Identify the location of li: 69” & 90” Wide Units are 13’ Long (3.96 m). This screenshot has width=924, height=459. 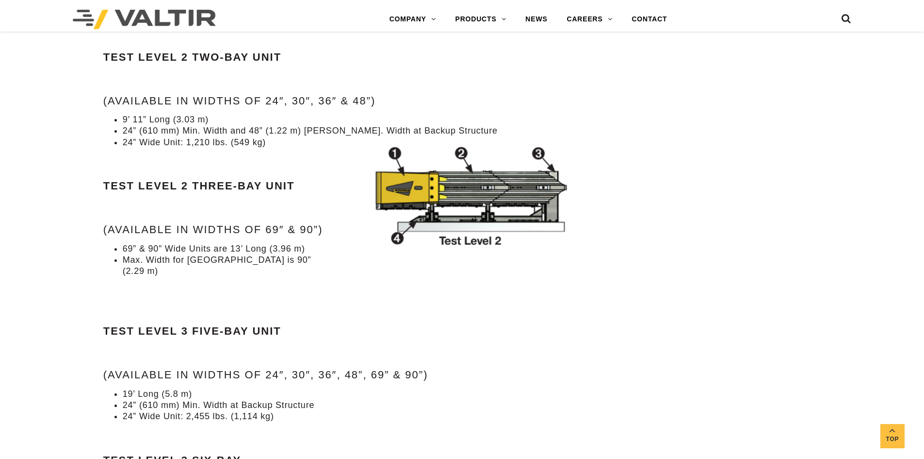
(356, 248).